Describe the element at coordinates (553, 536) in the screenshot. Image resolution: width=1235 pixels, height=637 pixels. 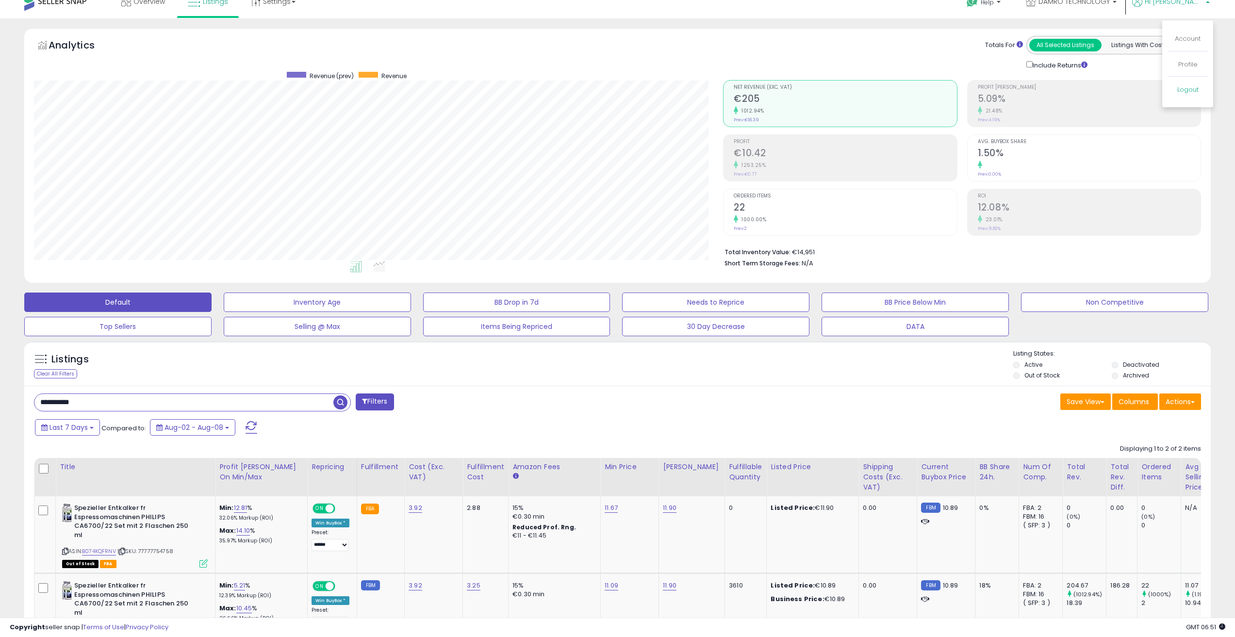
I see `div: €11 - €11.45` at that location.